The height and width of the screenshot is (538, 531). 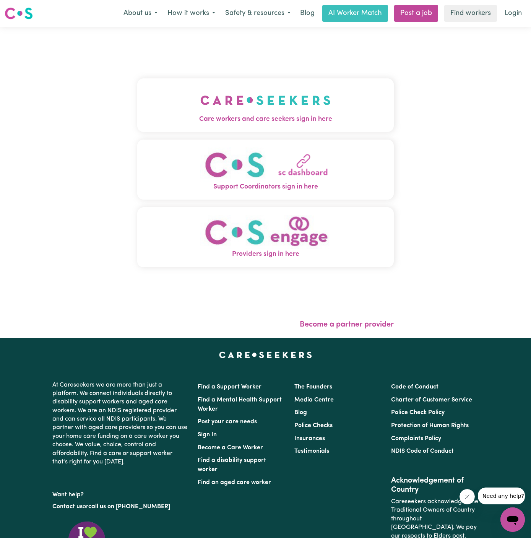 I want to click on a: Become a partner provider, so click(x=347, y=325).